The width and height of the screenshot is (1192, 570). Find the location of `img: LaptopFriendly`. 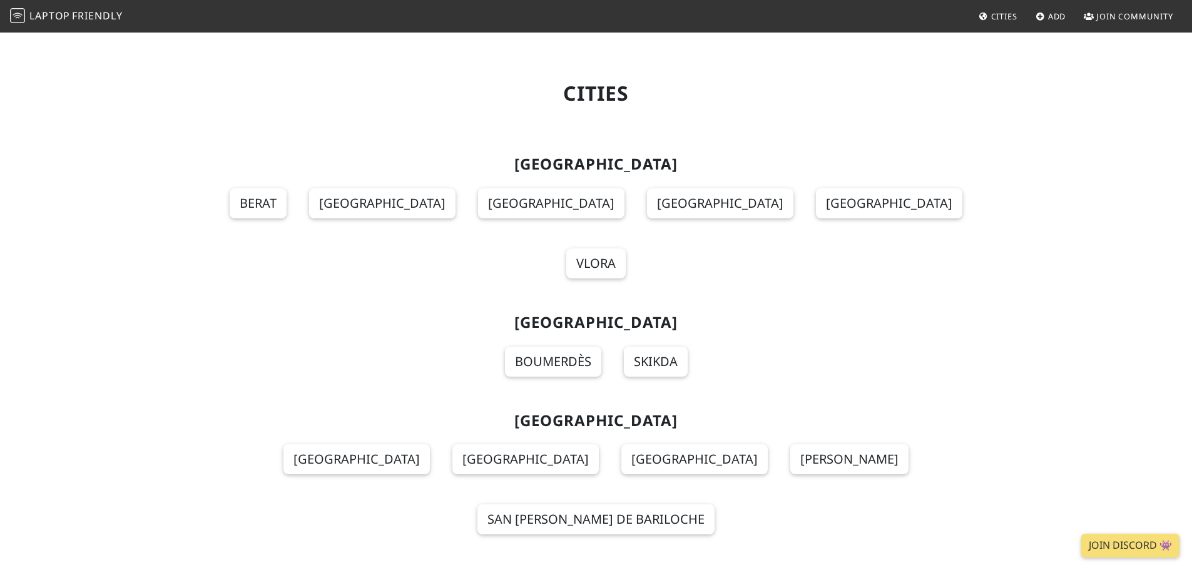

img: LaptopFriendly is located at coordinates (18, 16).